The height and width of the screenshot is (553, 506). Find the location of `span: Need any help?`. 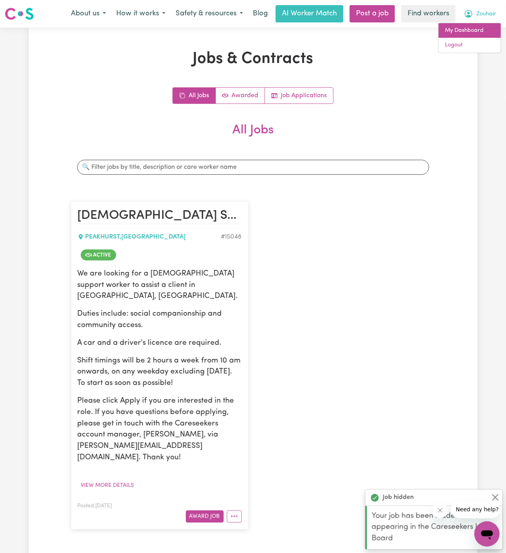

span: Need any help? is located at coordinates (26, 9).